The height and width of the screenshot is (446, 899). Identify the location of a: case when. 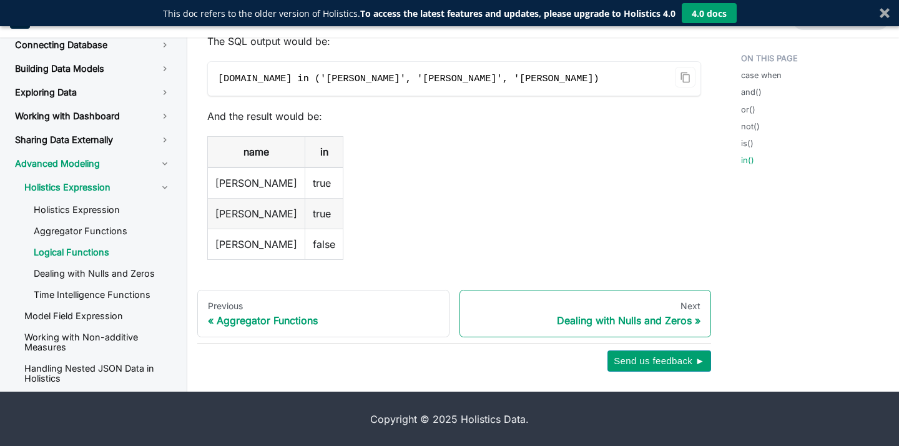
(761, 75).